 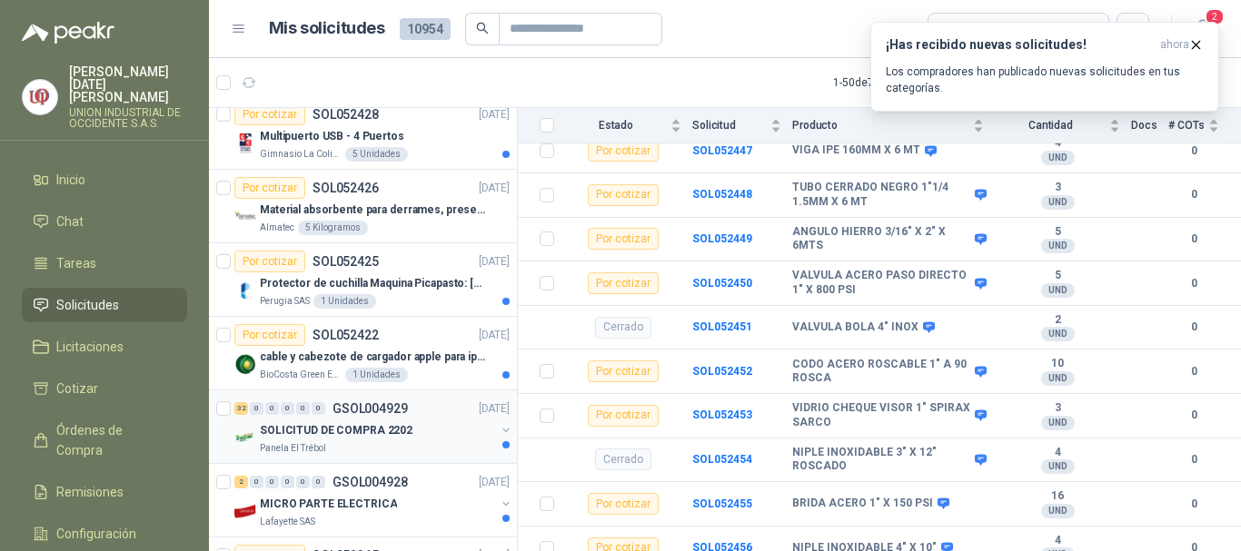 I want to click on div: 1 - 50 de 7224, so click(x=892, y=83).